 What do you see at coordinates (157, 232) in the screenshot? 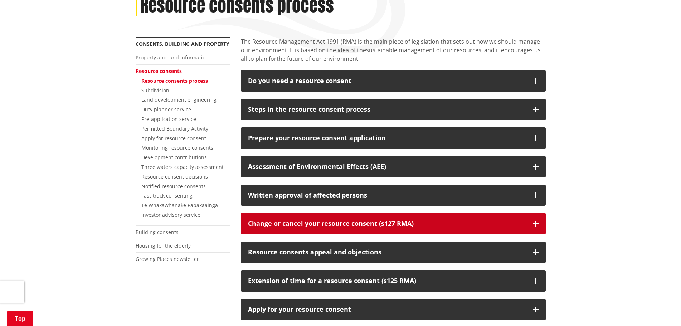
I see `a: Building consents` at bounding box center [157, 232].